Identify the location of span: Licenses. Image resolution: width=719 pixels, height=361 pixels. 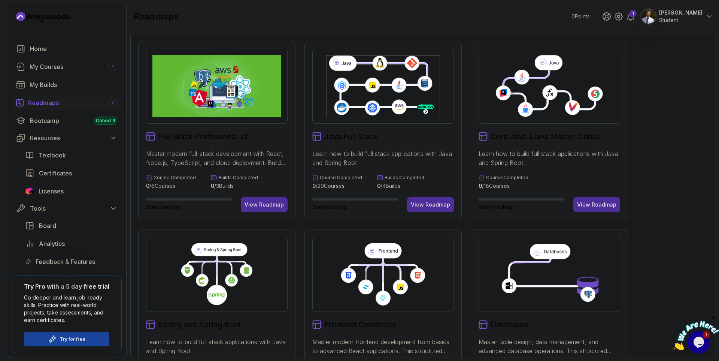
(51, 191).